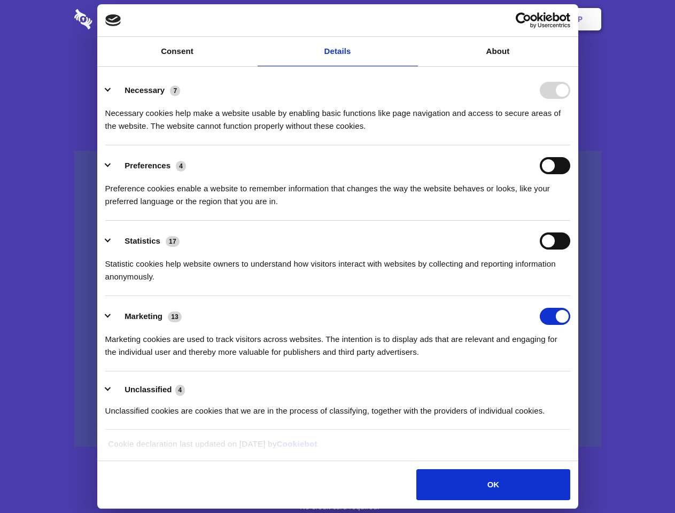 This screenshot has width=675, height=513. I want to click on a: Details, so click(338, 51).